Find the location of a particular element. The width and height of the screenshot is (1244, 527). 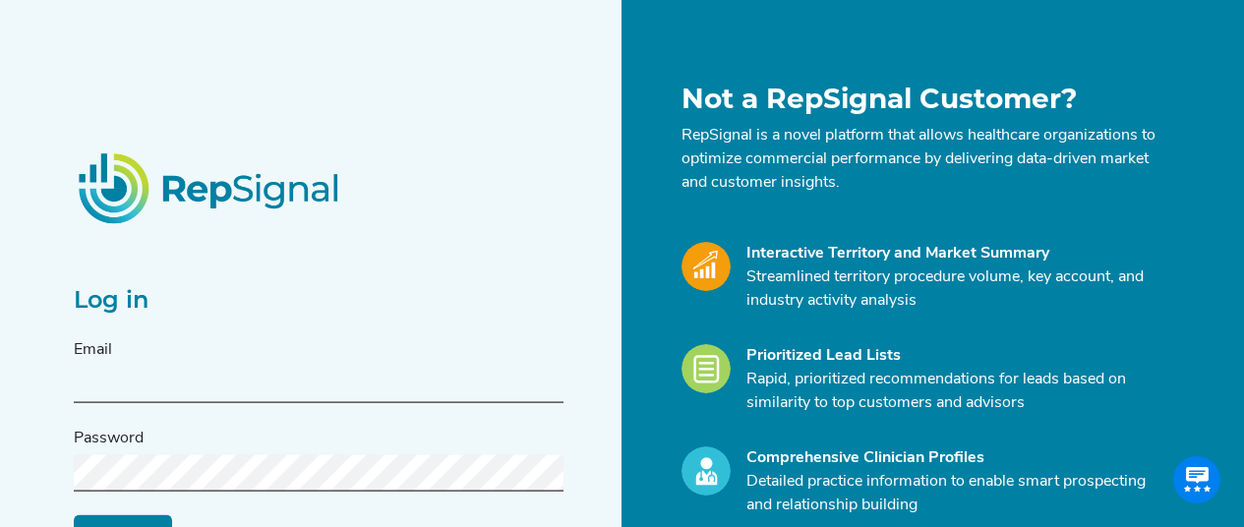

div: Comprehensive Clinician Profiles is located at coordinates (953, 458).